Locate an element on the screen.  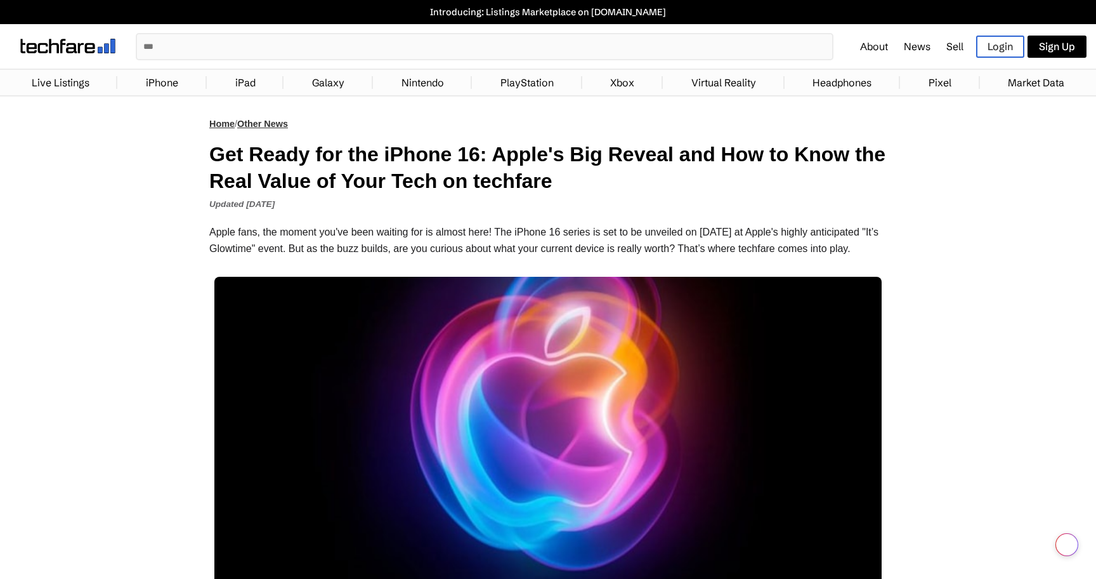
a: iPad is located at coordinates (246, 82).